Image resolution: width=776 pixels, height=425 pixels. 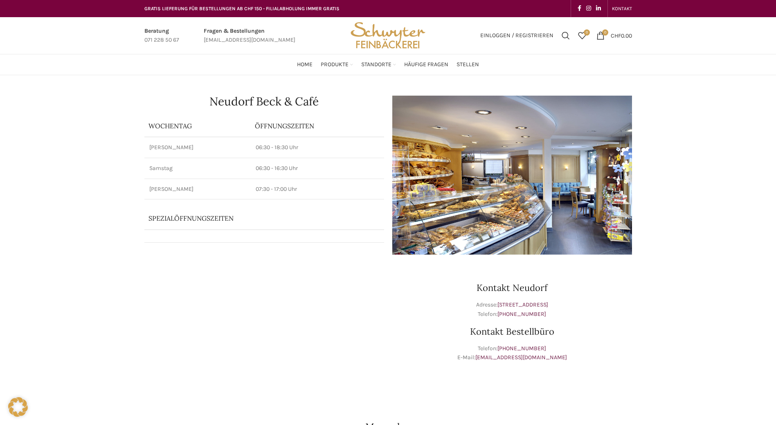 What do you see at coordinates (621, 9) in the screenshot?
I see `span: KONTAKT` at bounding box center [621, 9].